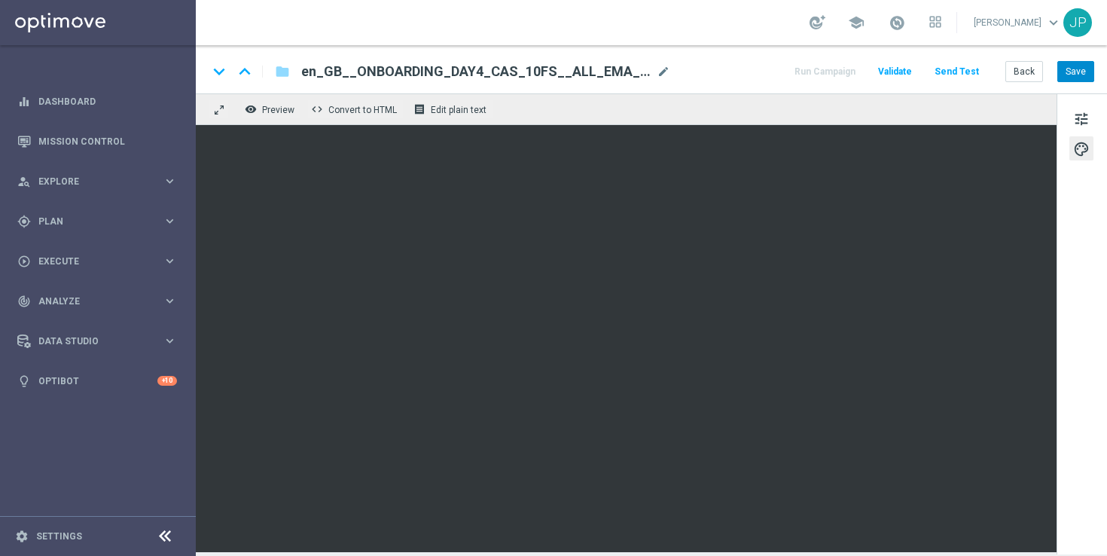 The height and width of the screenshot is (556, 1107). I want to click on div: track_changes Analyze keyboard_arrow_right, so click(97, 301).